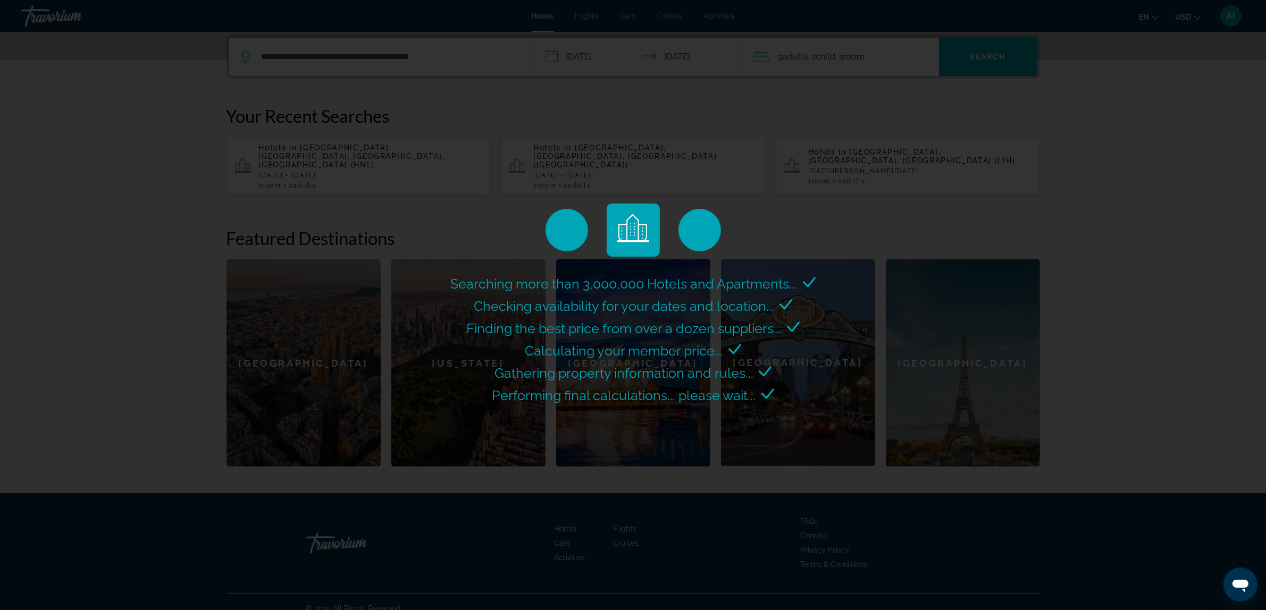  I want to click on span: Searching more than 3,000,000 Hotels and Apartments..., so click(624, 284).